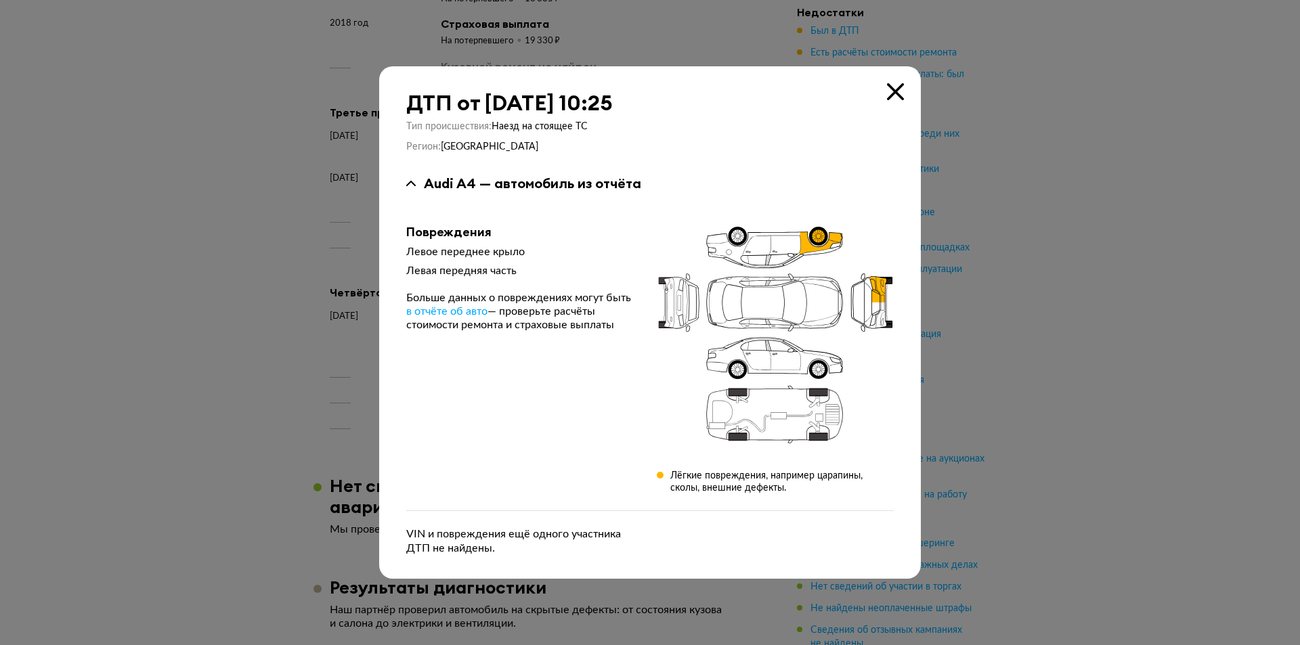 This screenshot has width=1300, height=645. What do you see at coordinates (447, 311) in the screenshot?
I see `a: в отчёте об авто` at bounding box center [447, 311].